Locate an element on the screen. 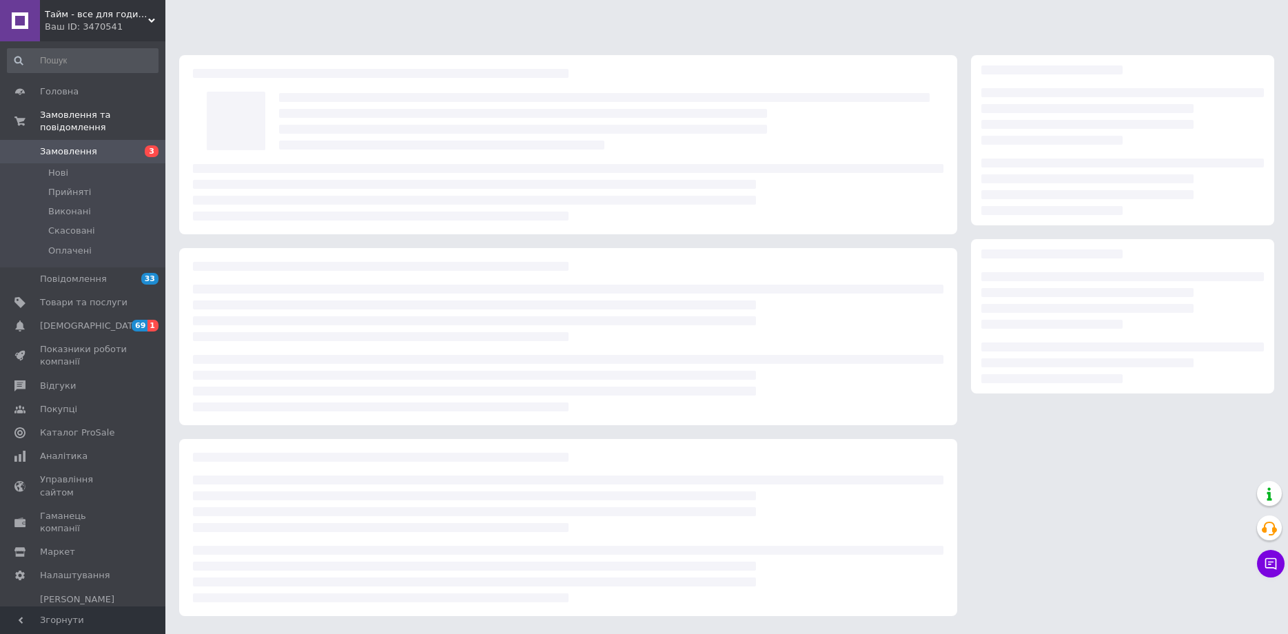 Image resolution: width=1288 pixels, height=634 pixels. span: 1 is located at coordinates (153, 325).